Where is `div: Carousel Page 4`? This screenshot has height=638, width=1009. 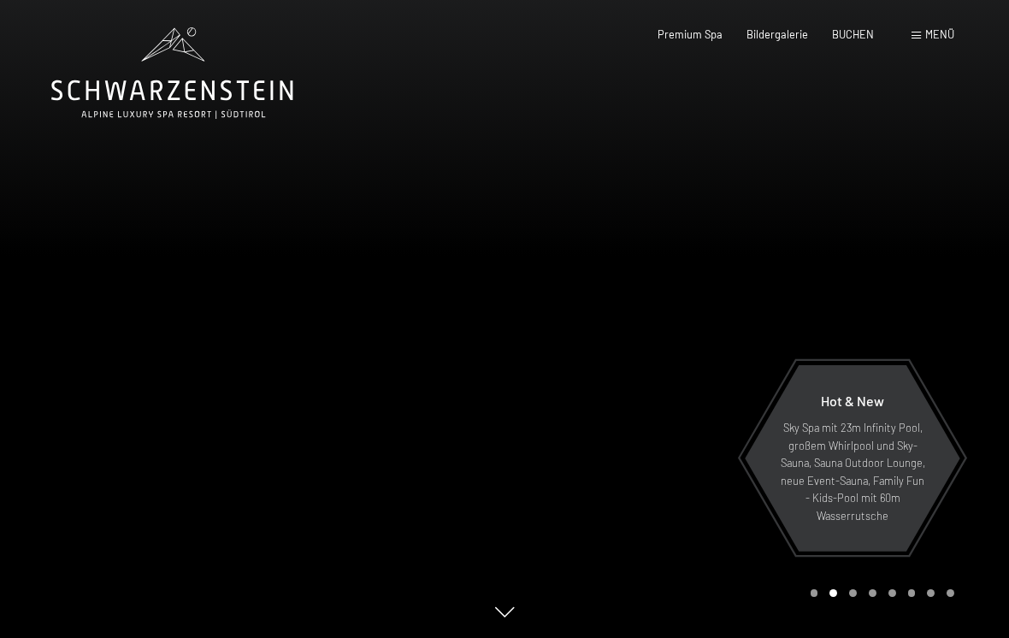 div: Carousel Page 4 is located at coordinates (873, 593).